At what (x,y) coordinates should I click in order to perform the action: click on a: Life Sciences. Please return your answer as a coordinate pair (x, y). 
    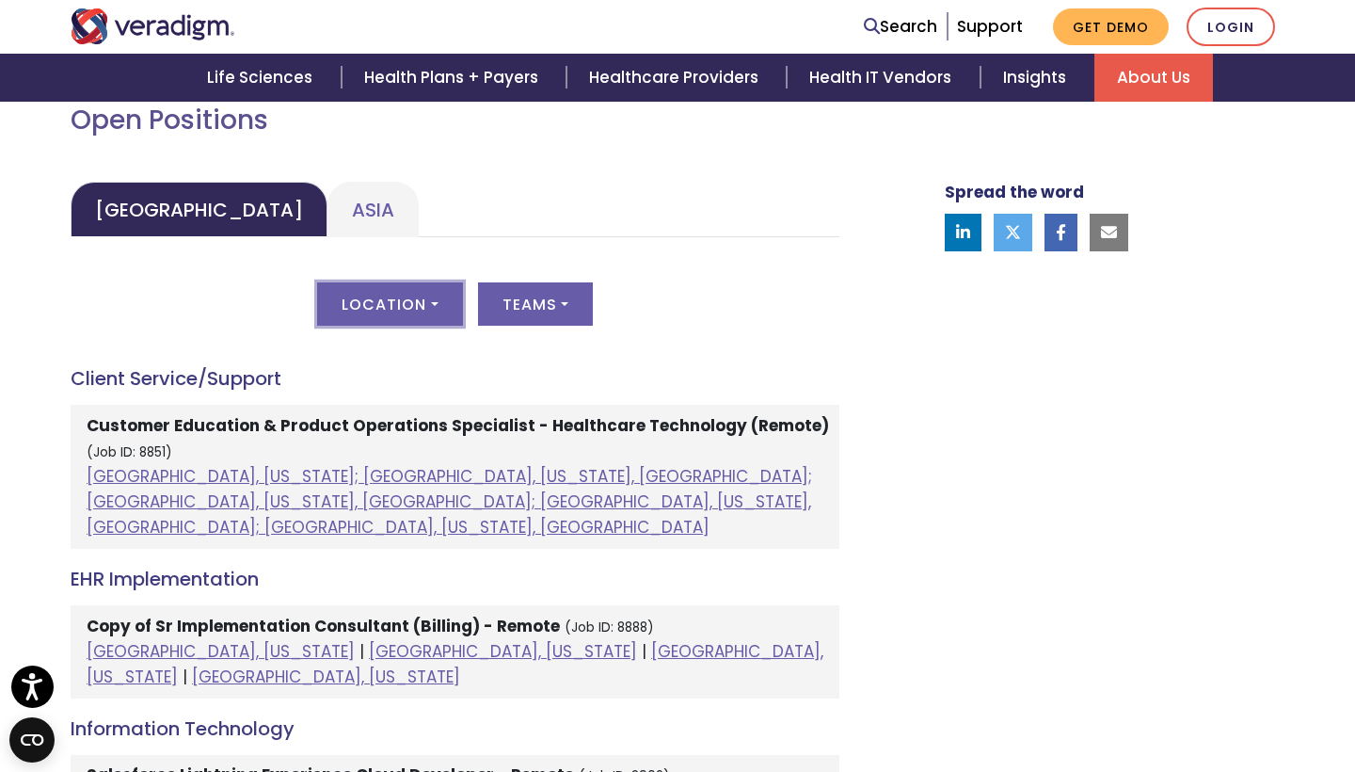
    Looking at the image, I should click on (263, 77).